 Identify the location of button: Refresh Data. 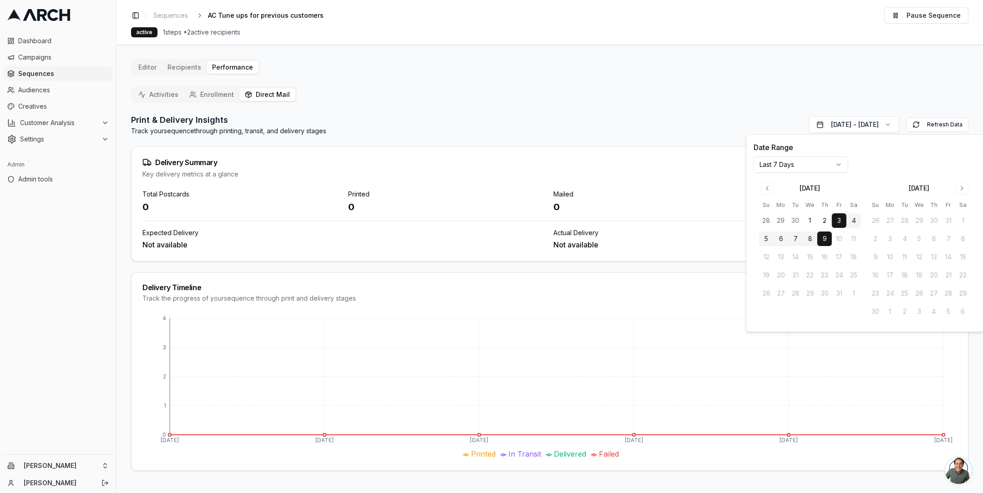
(938, 125).